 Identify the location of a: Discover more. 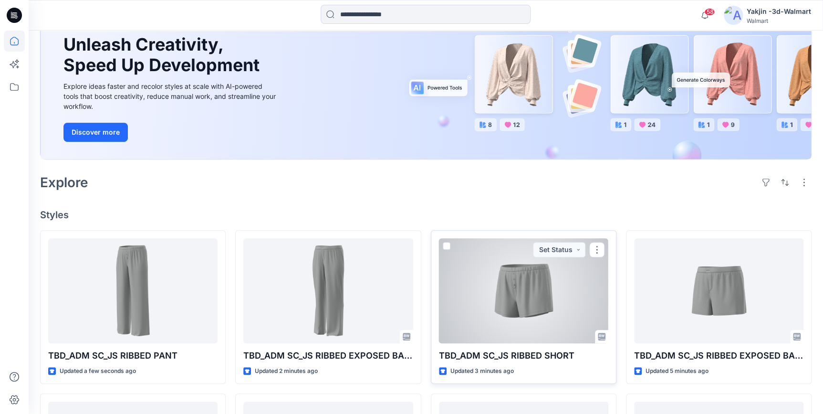
(171, 132).